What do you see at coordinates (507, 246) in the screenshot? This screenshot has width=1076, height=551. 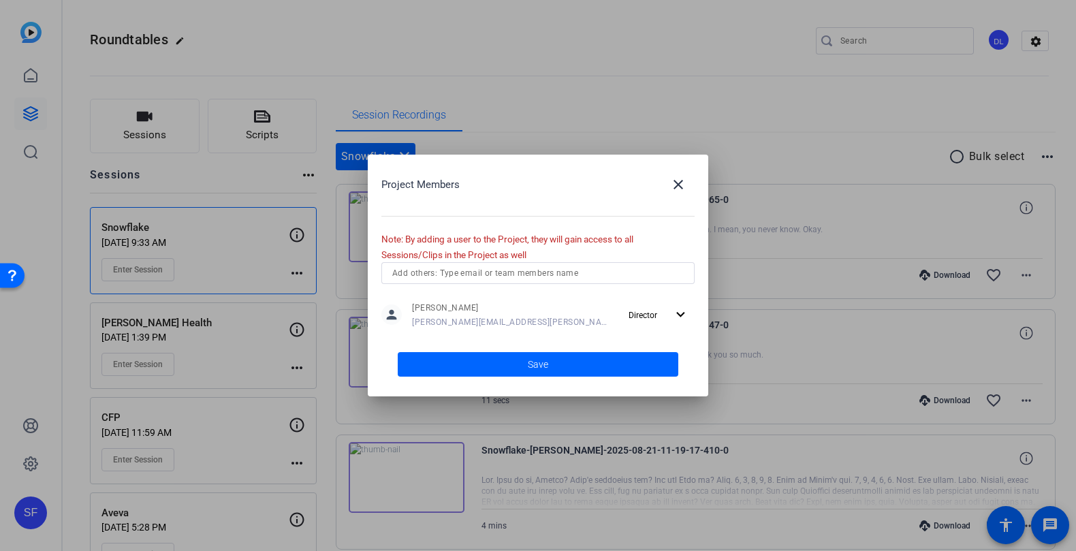 I see `span: Note: By adding a user to the Project, they will gain access to all Sessions/Clips in the Project...` at bounding box center [507, 246].